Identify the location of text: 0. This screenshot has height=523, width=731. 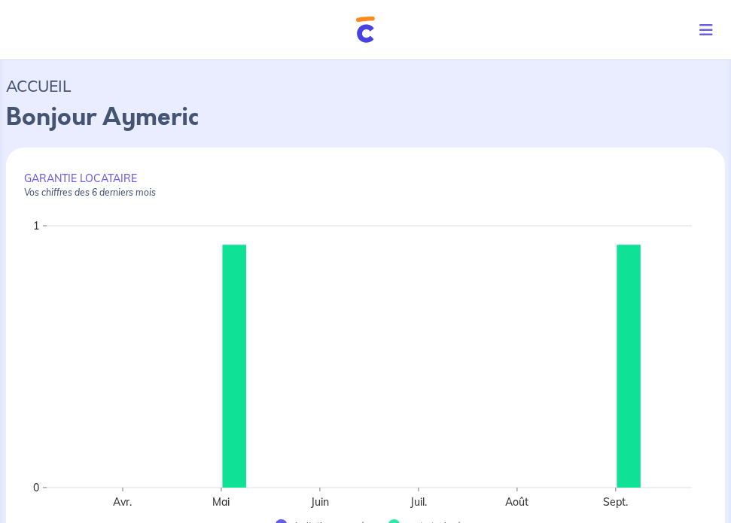
(36, 488).